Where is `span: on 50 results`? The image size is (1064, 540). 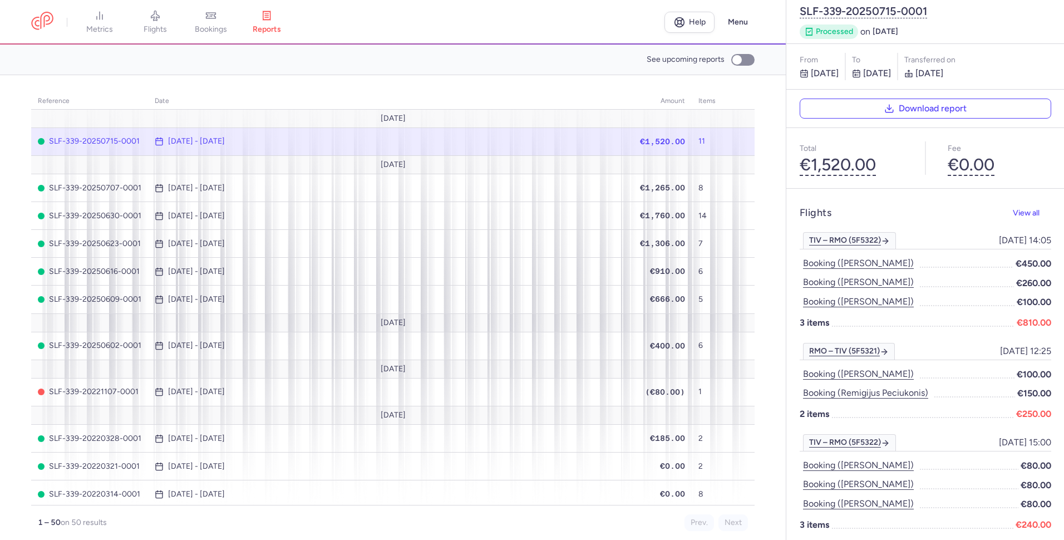 span: on 50 results is located at coordinates (83, 522).